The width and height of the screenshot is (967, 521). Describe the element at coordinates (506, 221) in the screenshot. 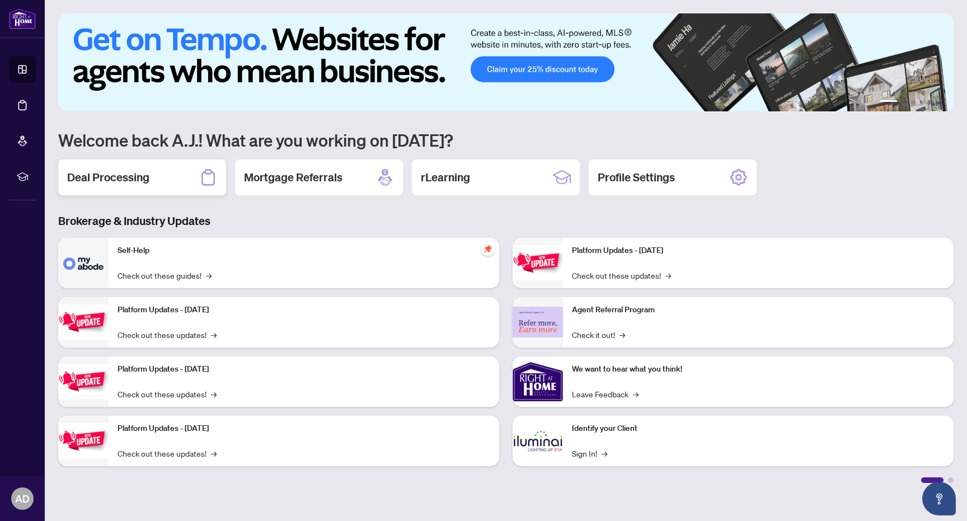

I see `h3: Brokerage & Industry Updates` at that location.